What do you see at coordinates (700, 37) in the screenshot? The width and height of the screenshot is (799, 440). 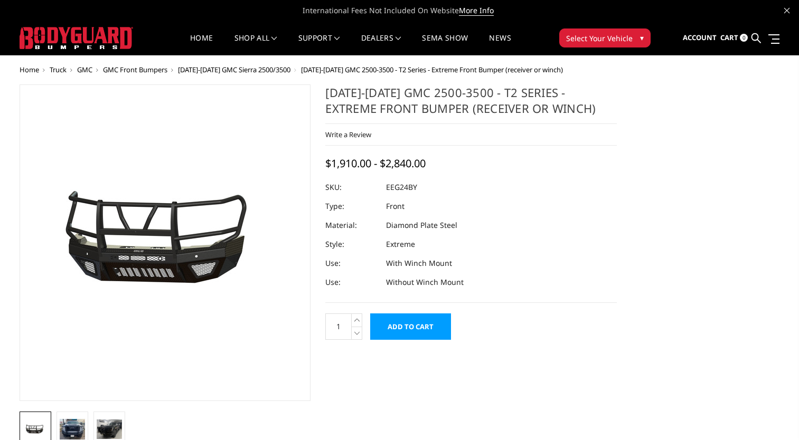 I see `span: Account` at bounding box center [700, 37].